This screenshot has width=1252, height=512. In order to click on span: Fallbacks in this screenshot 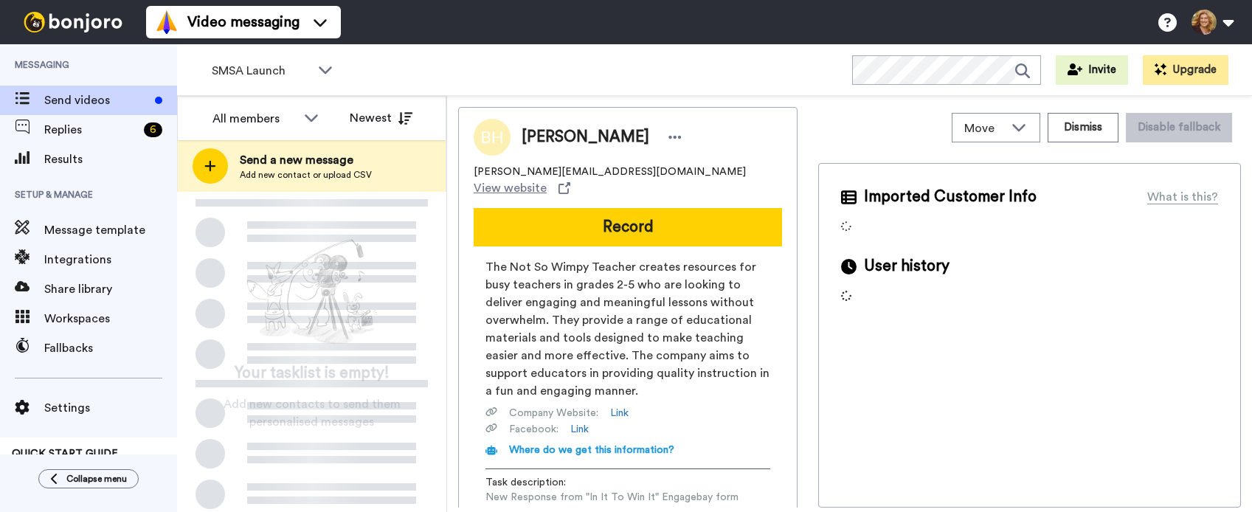, I will do `click(111, 348)`.